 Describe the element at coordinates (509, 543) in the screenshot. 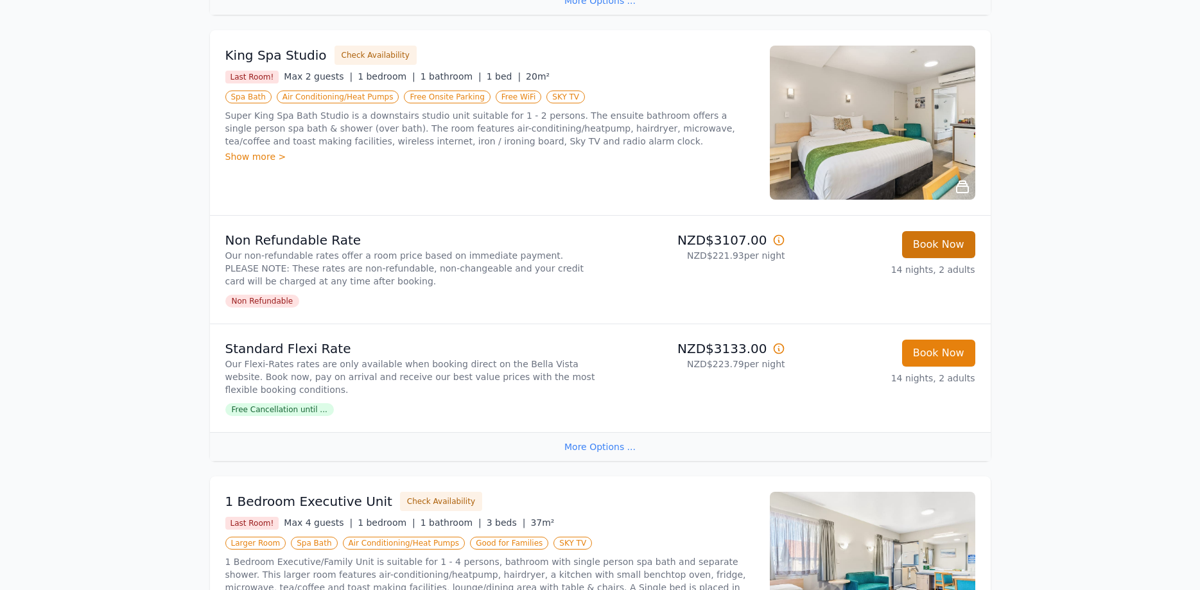

I see `span: Good for Families` at that location.